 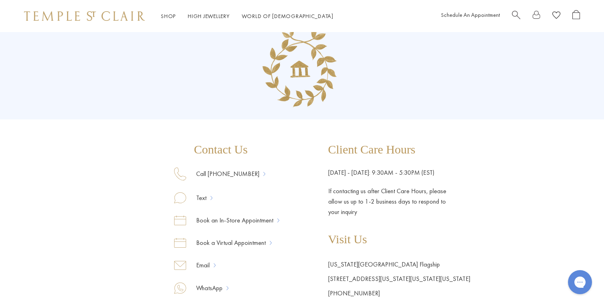 I want to click on button: Gorgias live chat, so click(x=16, y=15).